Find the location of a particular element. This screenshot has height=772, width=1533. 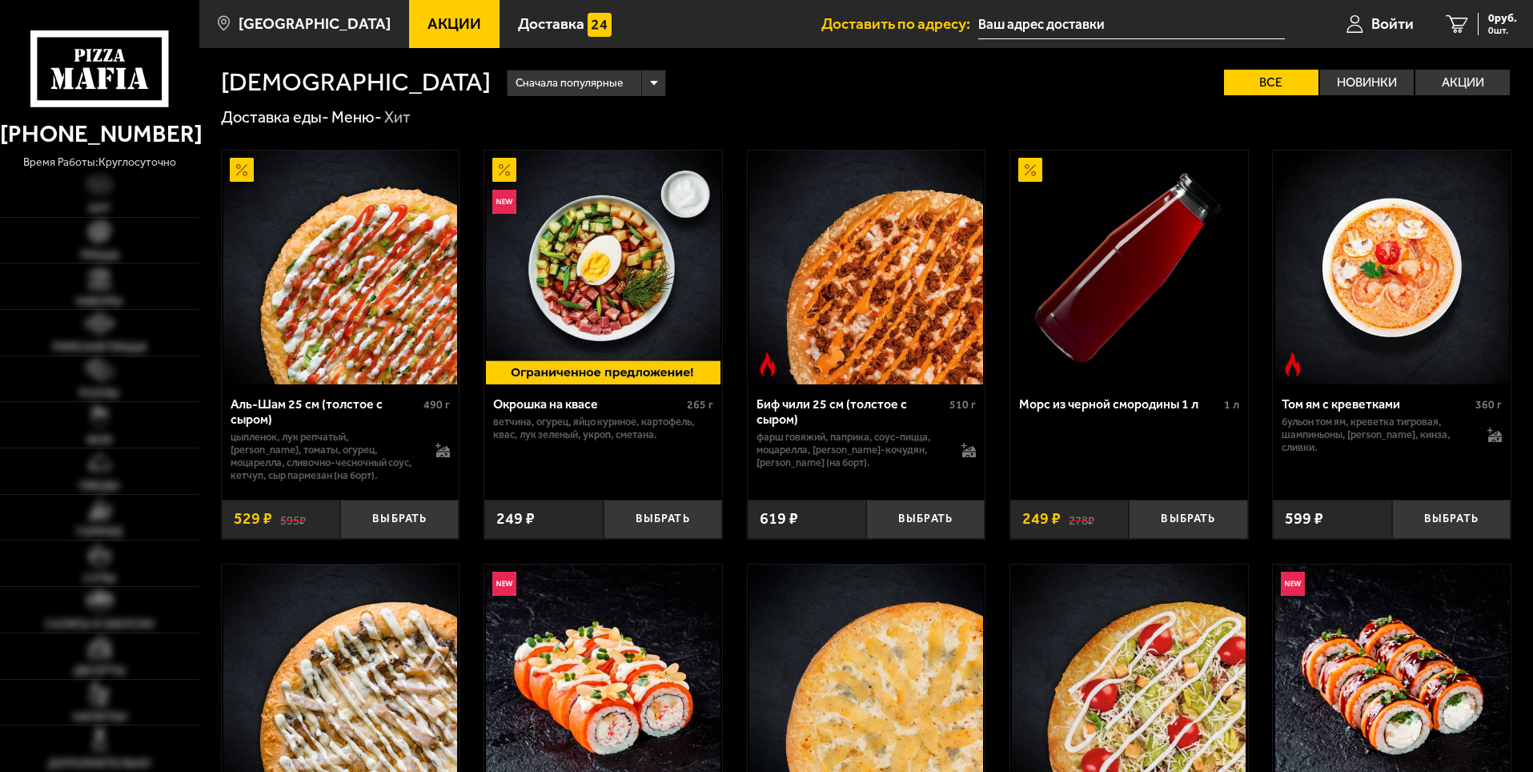

span: Десерты is located at coordinates (99, 670).